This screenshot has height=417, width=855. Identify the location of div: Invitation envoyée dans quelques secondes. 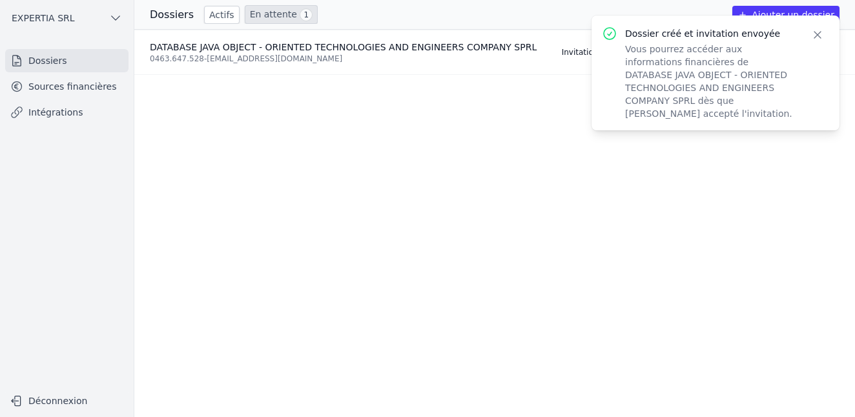
(645, 52).